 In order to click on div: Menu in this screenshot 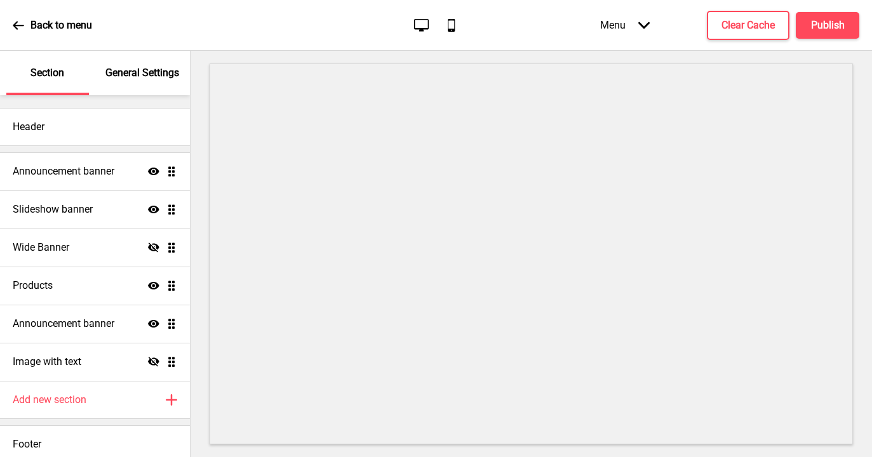, I will do `click(625, 25)`.